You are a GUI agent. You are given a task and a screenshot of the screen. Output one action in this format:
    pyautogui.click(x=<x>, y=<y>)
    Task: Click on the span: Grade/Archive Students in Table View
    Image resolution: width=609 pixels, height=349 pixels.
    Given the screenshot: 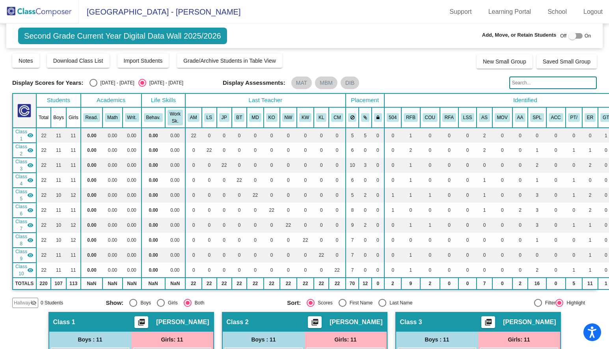 What is the action you would take?
    pyautogui.click(x=230, y=61)
    